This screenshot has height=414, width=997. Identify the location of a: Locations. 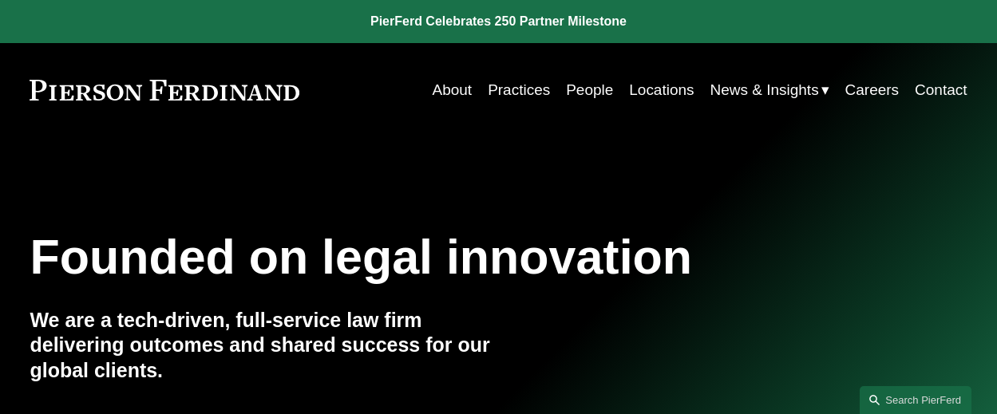
(661, 90).